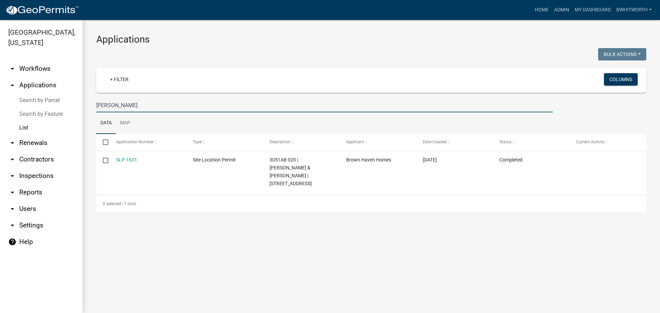 Image resolution: width=660 pixels, height=313 pixels. I want to click on a: My Dashboard, so click(593, 10).